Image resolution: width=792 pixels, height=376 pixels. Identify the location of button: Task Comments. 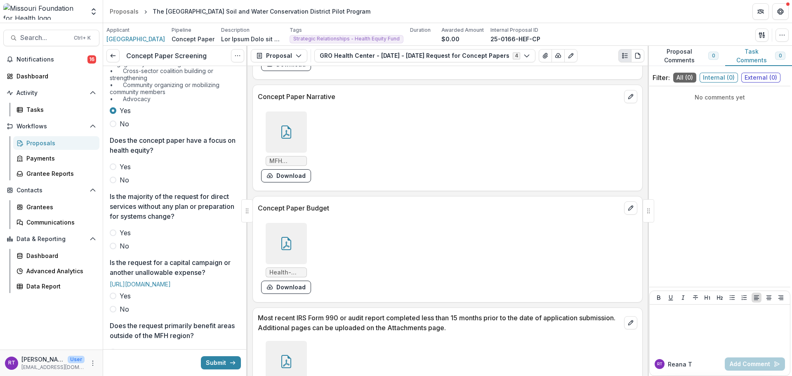
(759, 56).